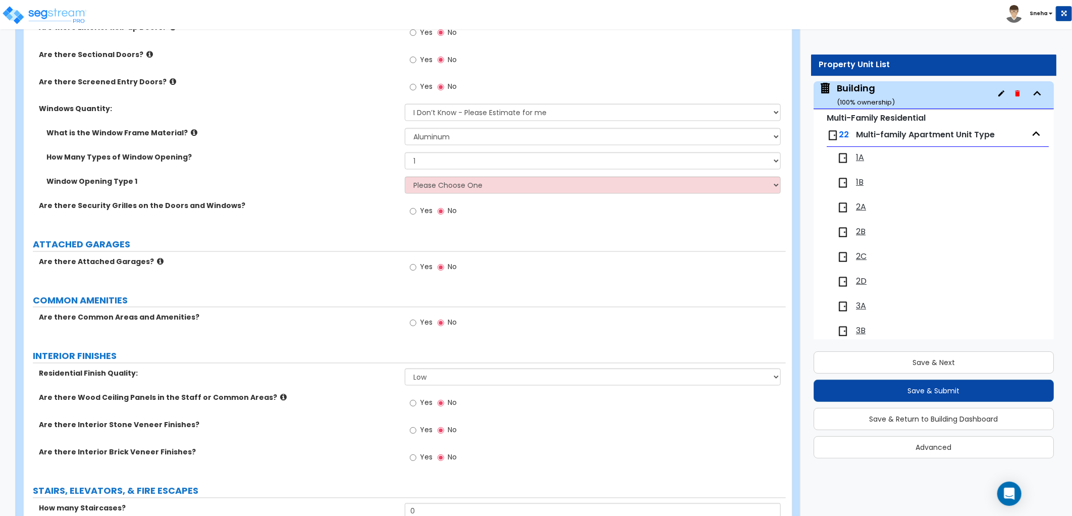  I want to click on label: What is the Window Frame Material?, so click(222, 133).